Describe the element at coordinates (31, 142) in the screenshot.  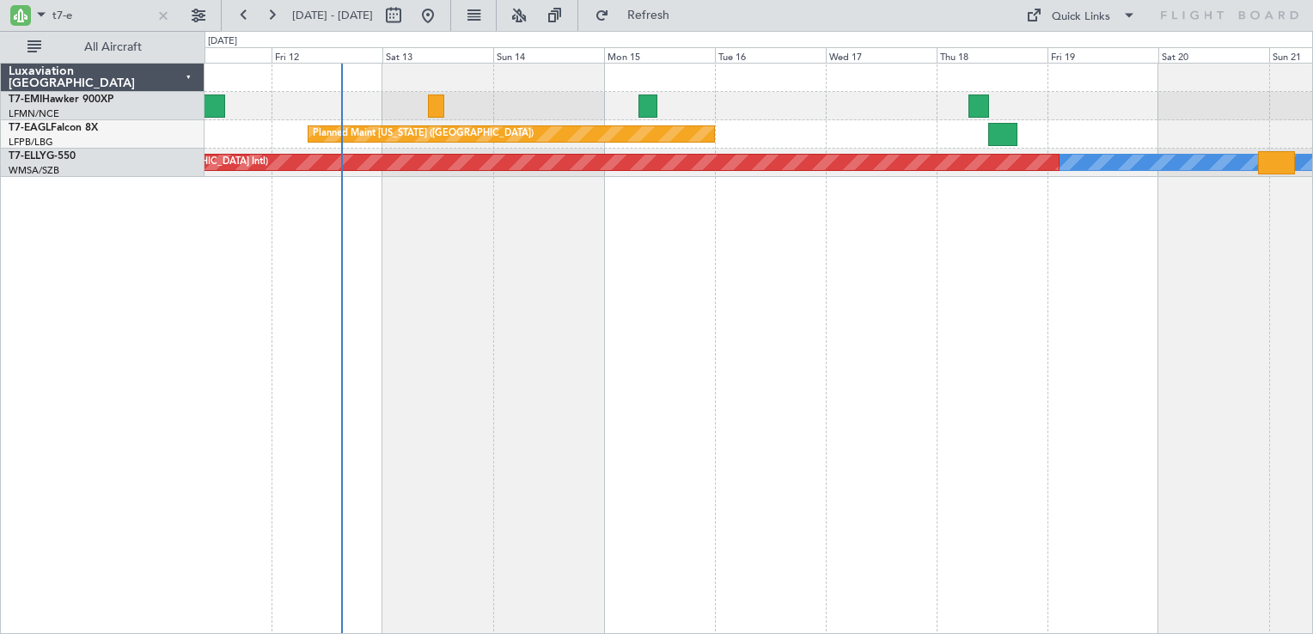
I see `a: LFPB/LBG` at that location.